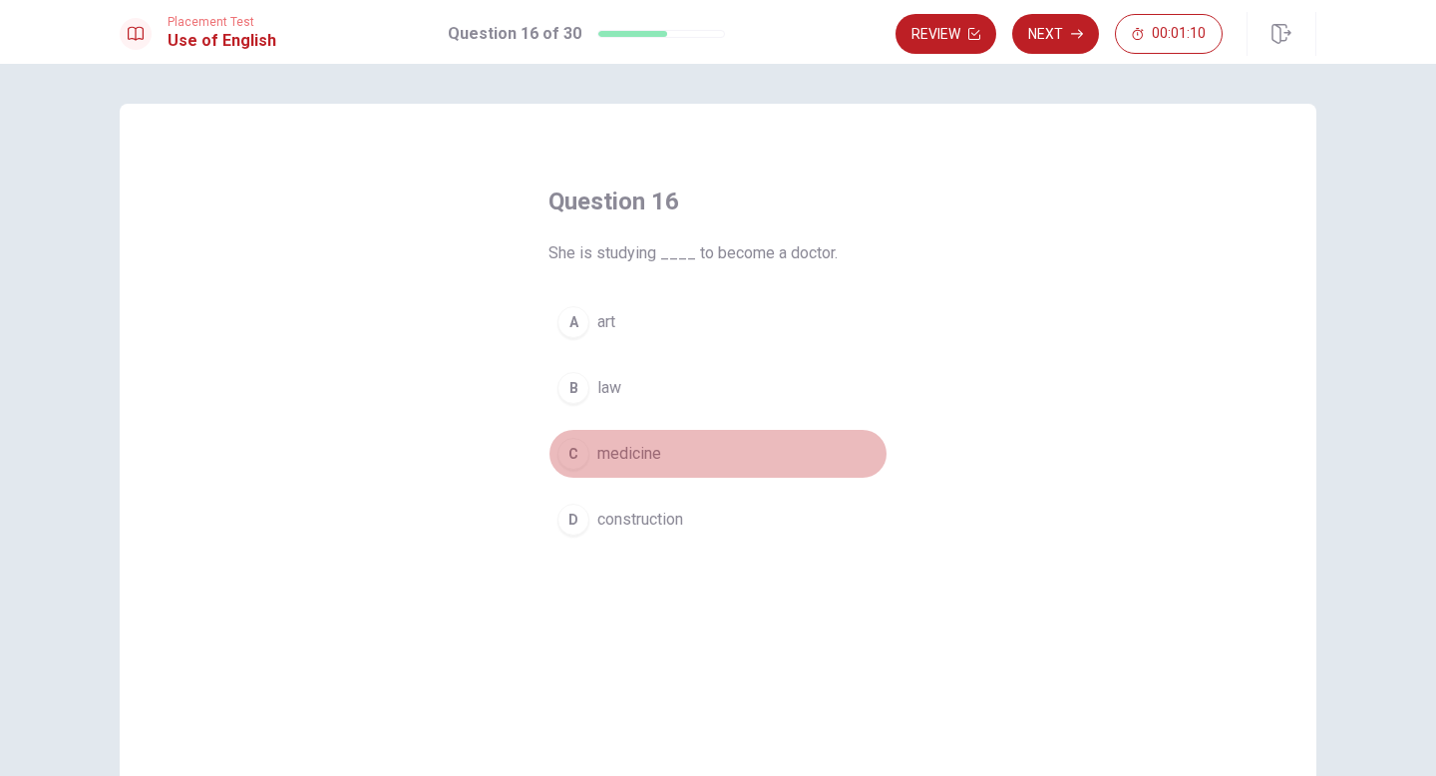 The width and height of the screenshot is (1436, 776). I want to click on span: Placement Test, so click(221, 22).